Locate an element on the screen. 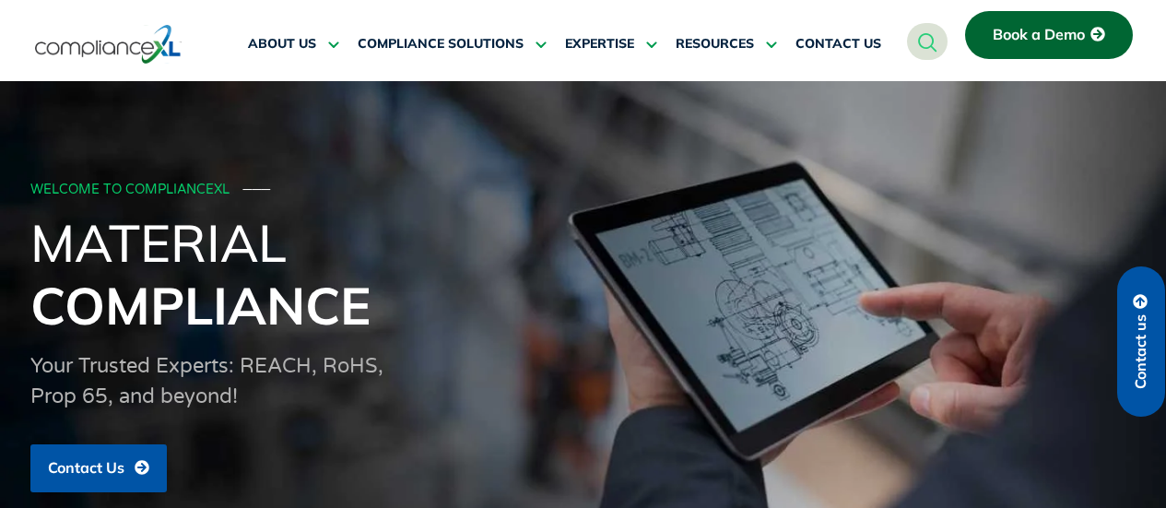 This screenshot has height=508, width=1166. a: Contact us is located at coordinates (1141, 341).